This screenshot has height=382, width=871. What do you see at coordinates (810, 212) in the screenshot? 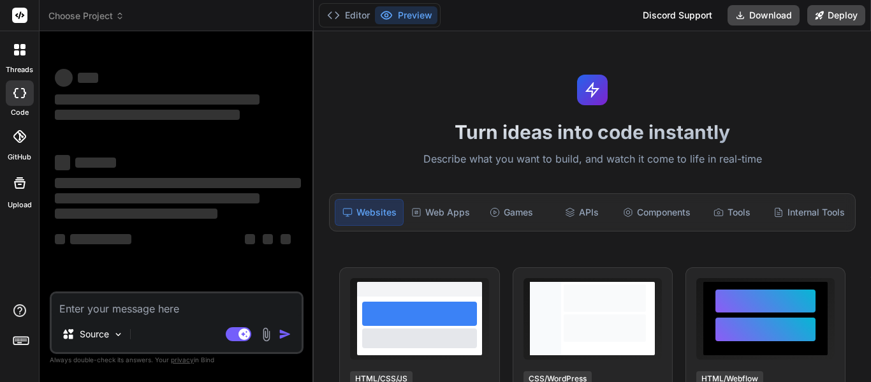
I see `div: Internal Tools` at bounding box center [810, 212].